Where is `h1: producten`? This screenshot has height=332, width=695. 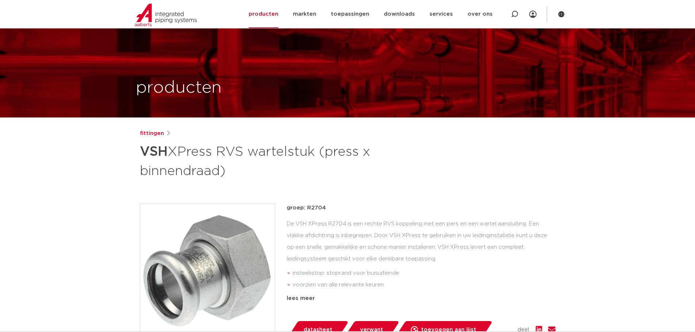 h1: producten is located at coordinates (179, 88).